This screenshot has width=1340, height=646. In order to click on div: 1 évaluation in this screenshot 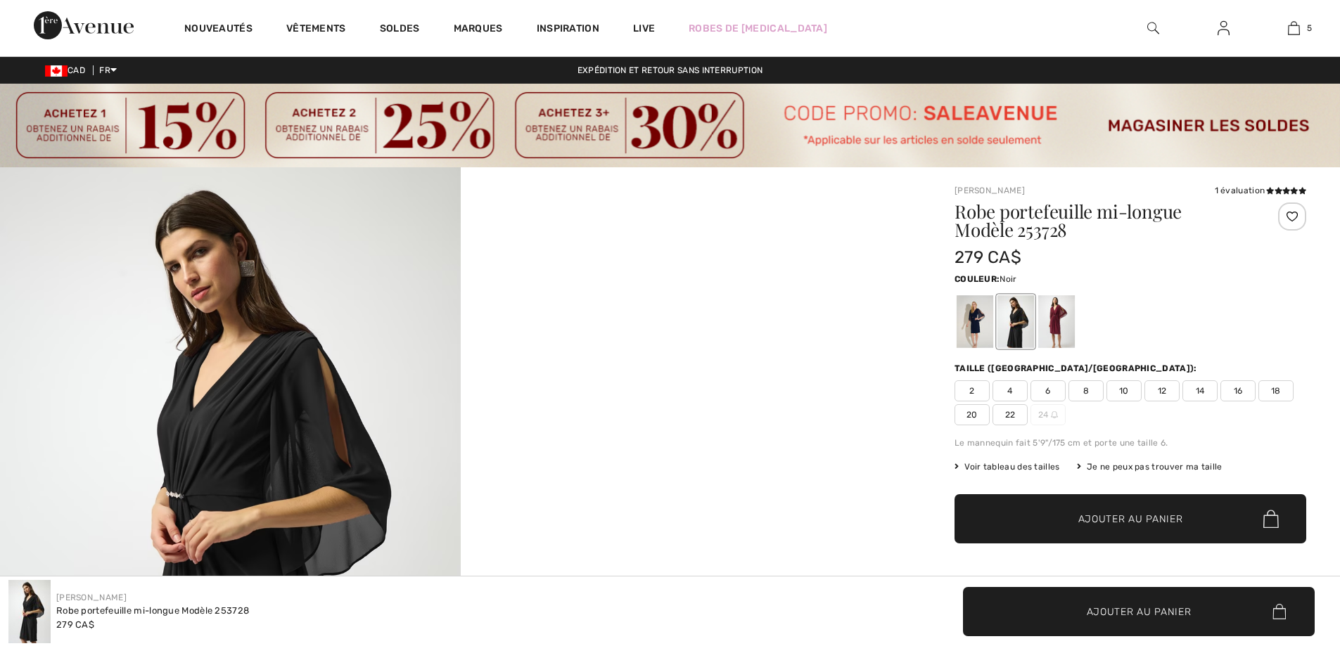, I will do `click(1260, 191)`.